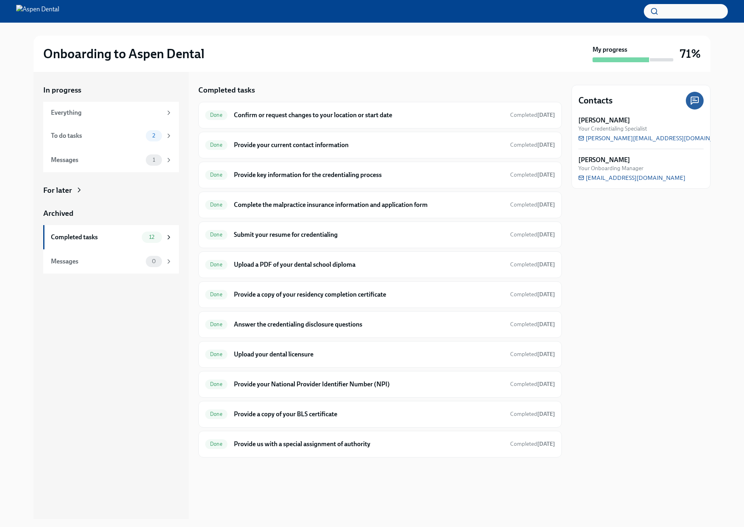  What do you see at coordinates (369, 294) in the screenshot?
I see `h6: Provide a copy of your residency completion certificate` at bounding box center [369, 294].